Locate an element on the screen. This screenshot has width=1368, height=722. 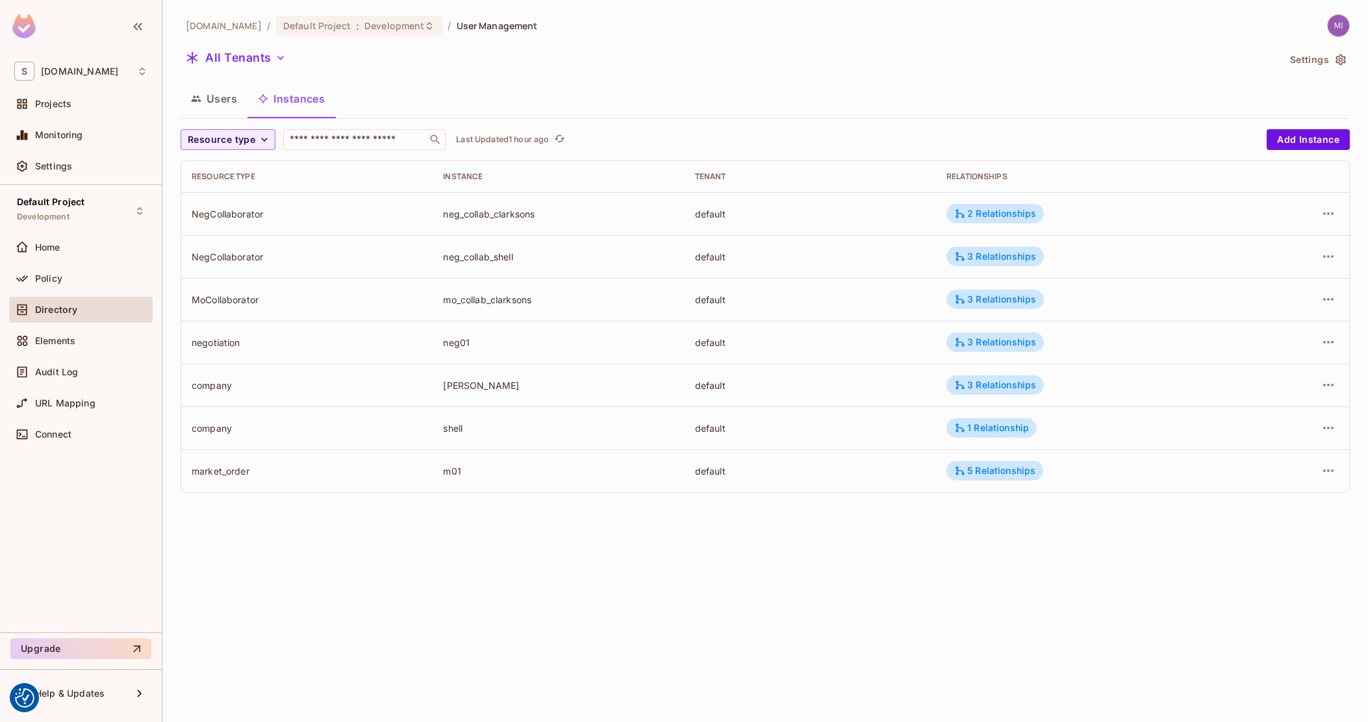
span: URL Mapping is located at coordinates (65, 403).